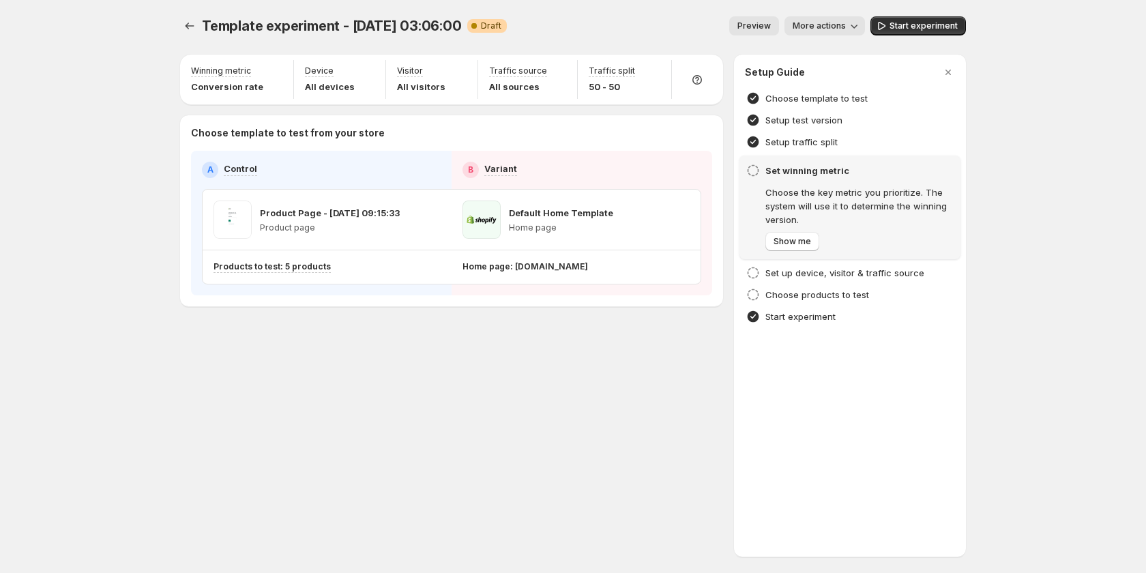 This screenshot has height=573, width=1146. Describe the element at coordinates (801, 142) in the screenshot. I see `h4: Setup traffic split` at that location.